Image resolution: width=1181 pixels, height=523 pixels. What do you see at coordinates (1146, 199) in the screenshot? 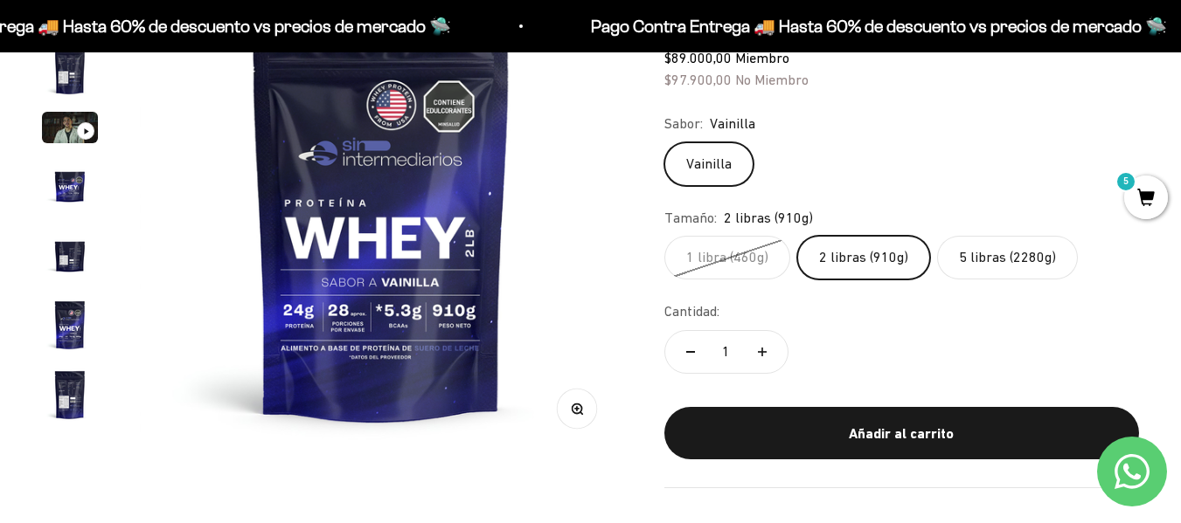
I see `a: 5` at bounding box center [1146, 199].